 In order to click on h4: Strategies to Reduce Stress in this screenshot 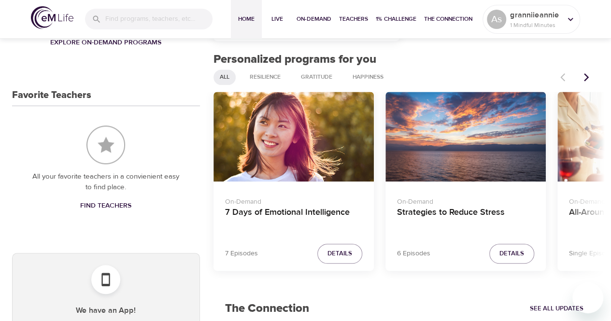, I will do `click(466, 219)`.